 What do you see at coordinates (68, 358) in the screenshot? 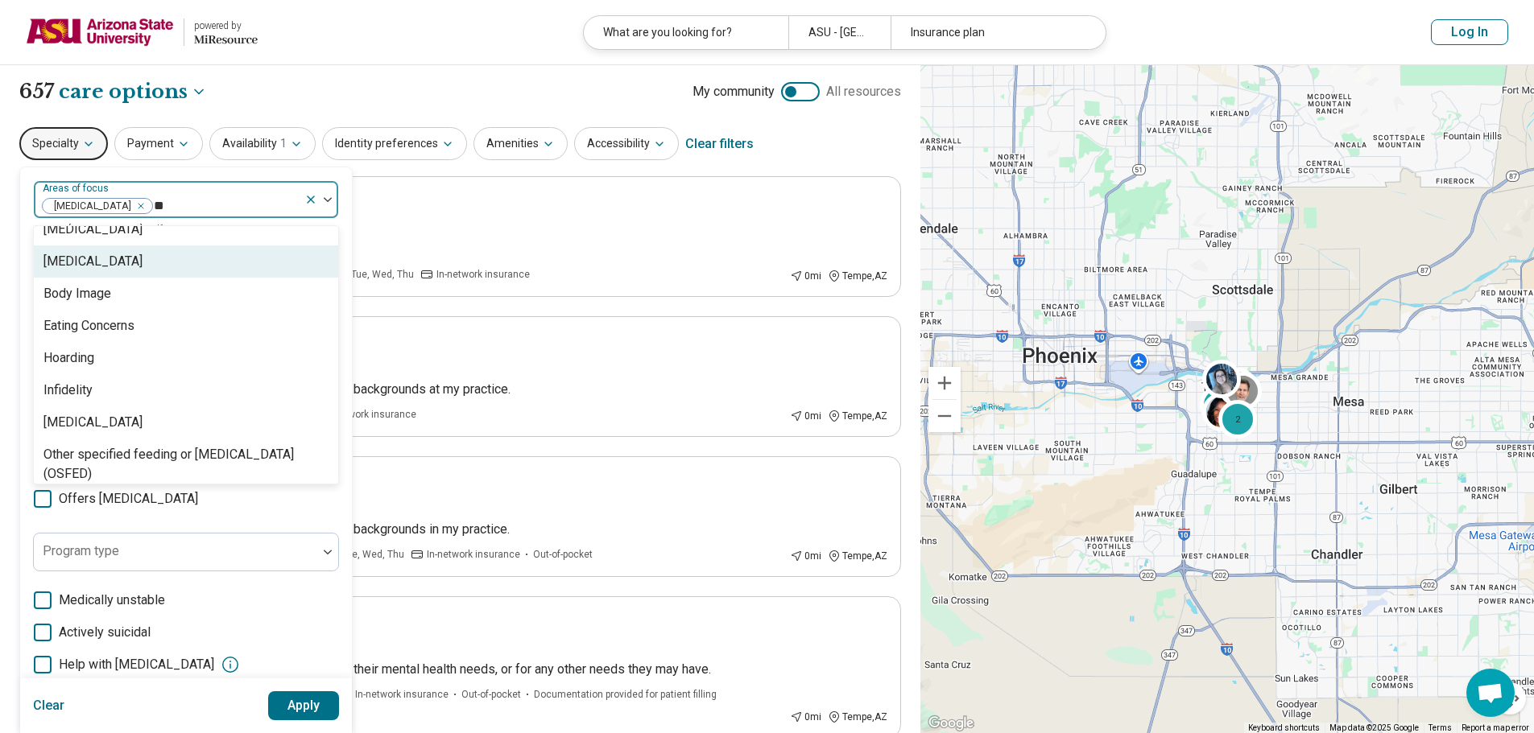
I see `div: Hoarding` at bounding box center [68, 358].